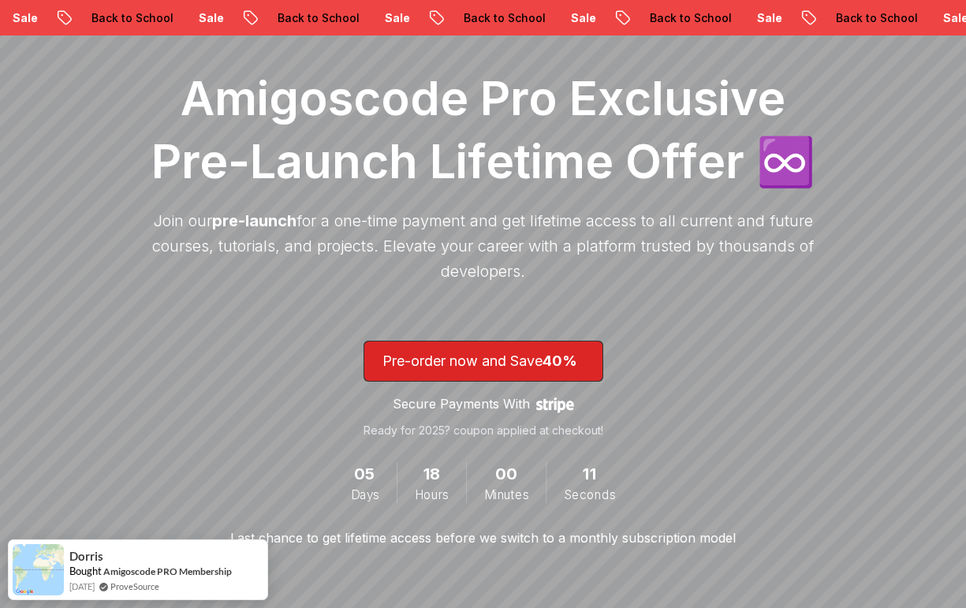 Image resolution: width=966 pixels, height=608 pixels. What do you see at coordinates (365, 474) in the screenshot?
I see `span: 5 Days` at bounding box center [365, 474].